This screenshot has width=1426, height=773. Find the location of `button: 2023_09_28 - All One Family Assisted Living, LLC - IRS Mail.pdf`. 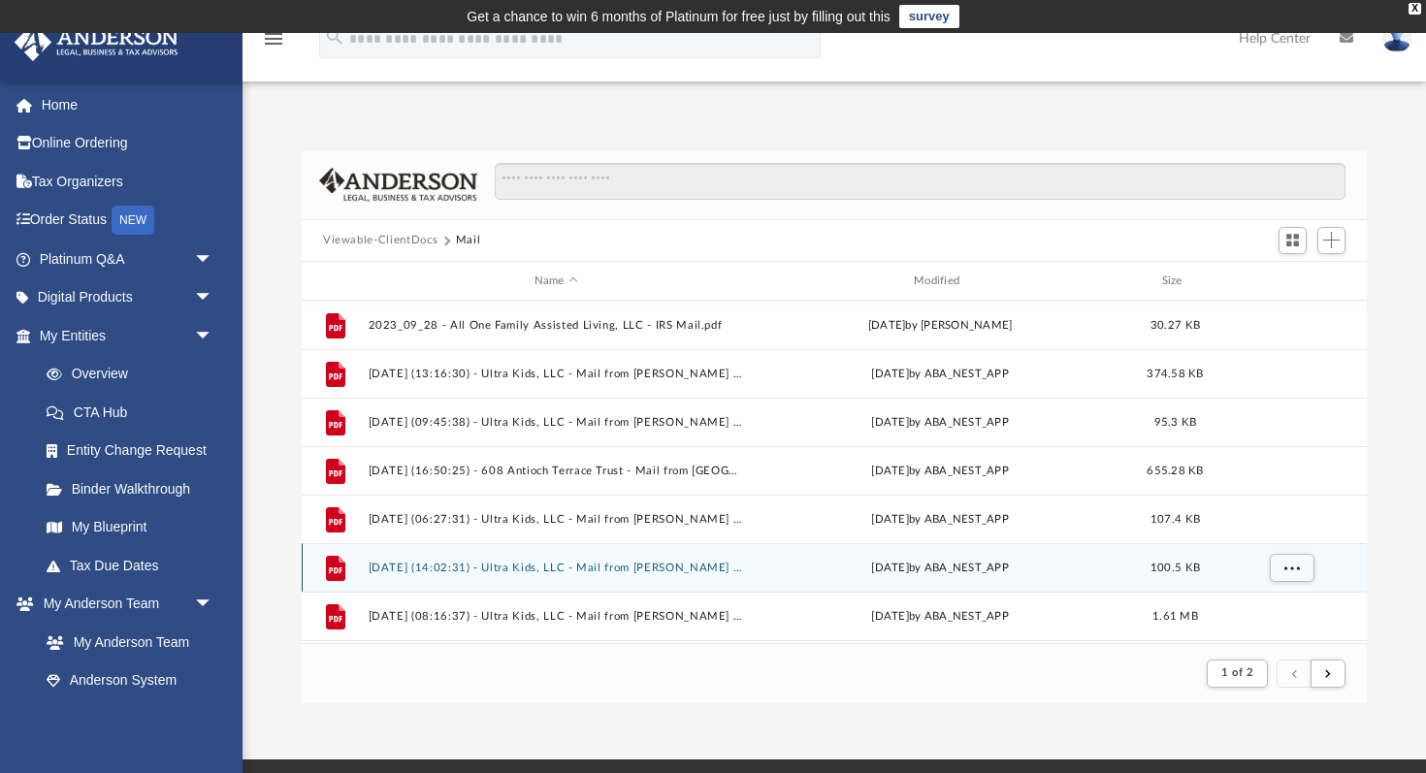

button: 2023_09_28 - All One Family Assisted Living, LLC - IRS Mail.pdf is located at coordinates (556, 325).